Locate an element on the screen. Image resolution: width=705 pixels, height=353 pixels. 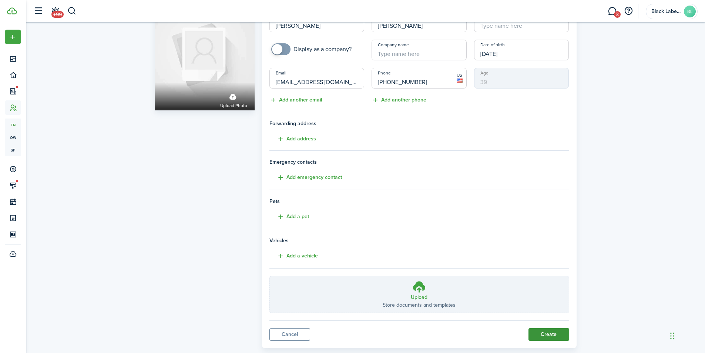
avatar-text: BL is located at coordinates (690, 11).